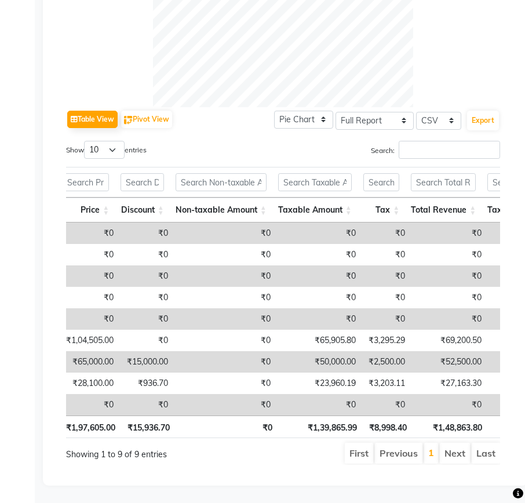 This screenshot has height=503, width=525. Describe the element at coordinates (89, 340) in the screenshot. I see `td: ₹1,04,505.00` at that location.